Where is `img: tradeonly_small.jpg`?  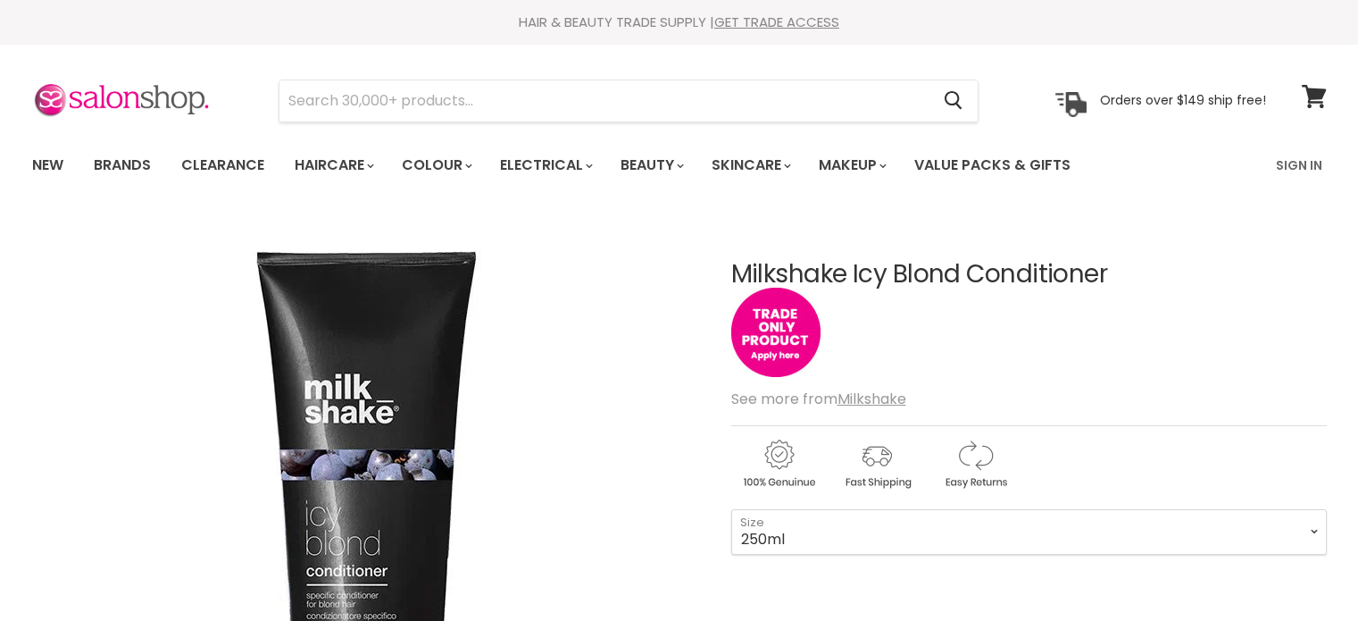 img: tradeonly_small.jpg is located at coordinates (776, 332).